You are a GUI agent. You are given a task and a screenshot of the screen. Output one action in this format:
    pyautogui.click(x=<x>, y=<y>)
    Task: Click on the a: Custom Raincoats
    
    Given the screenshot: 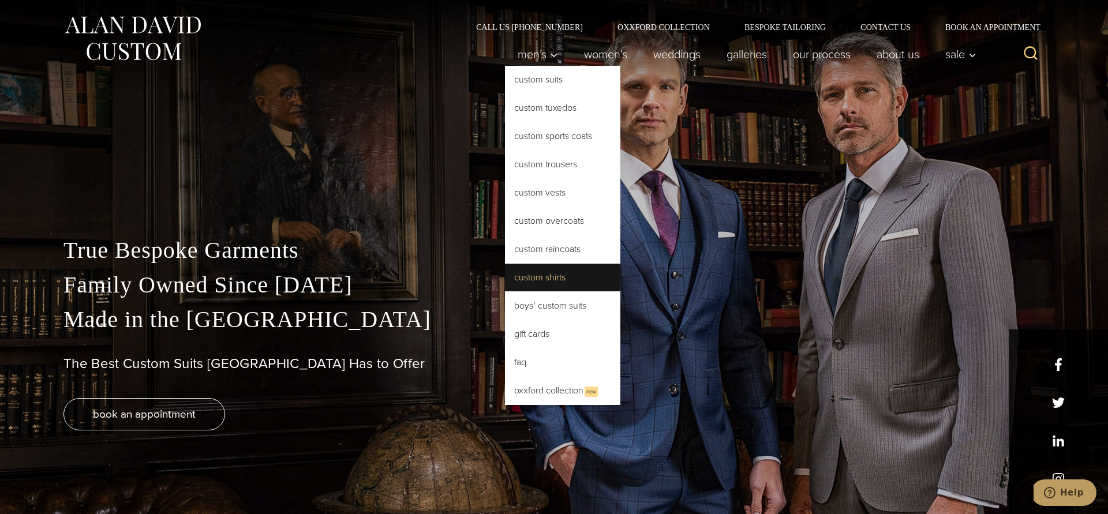 What is the action you would take?
    pyautogui.click(x=563, y=249)
    